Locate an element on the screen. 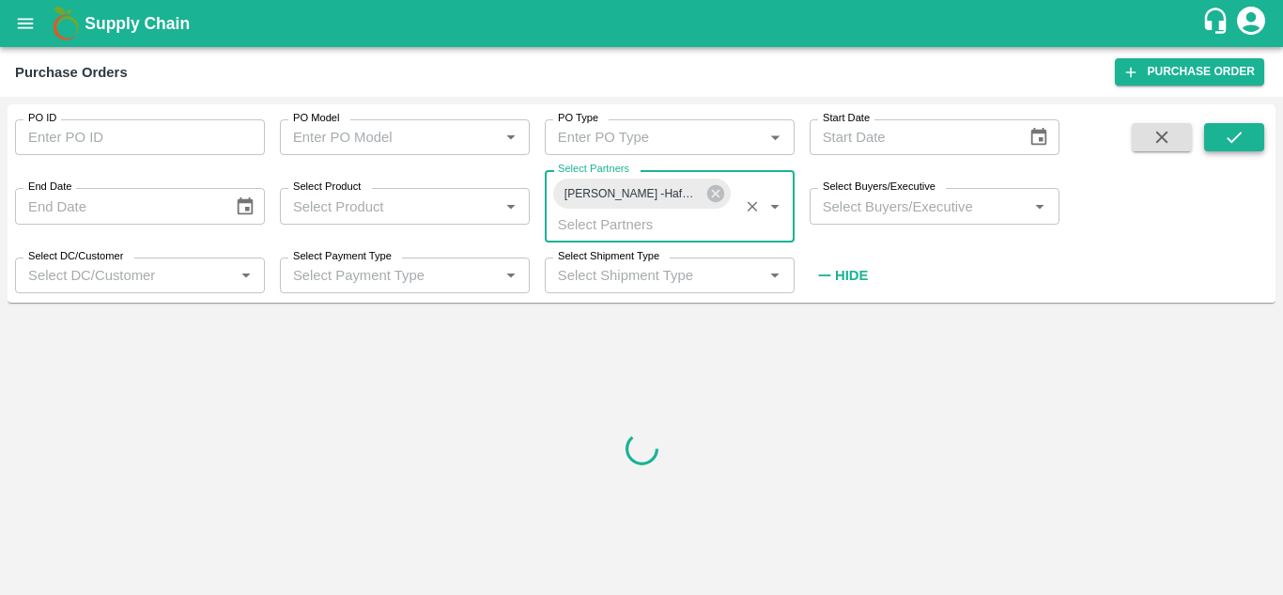 This screenshot has height=595, width=1283. label: Select Product is located at coordinates (327, 187).